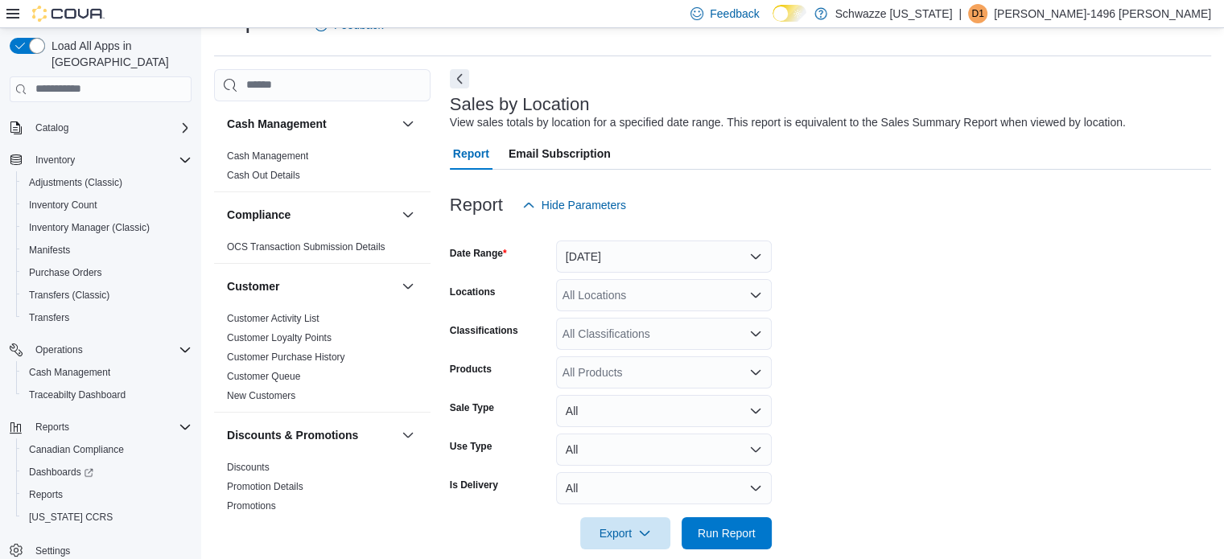  Describe the element at coordinates (474, 485) in the screenshot. I see `label: Is Delivery` at that location.